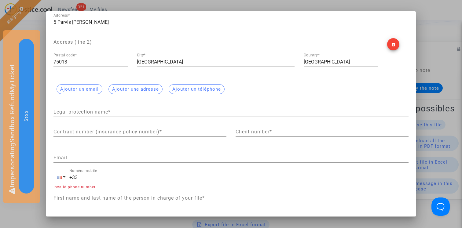  Describe the element at coordinates (79, 89) in the screenshot. I see `button: Ajouter un email` at that location.